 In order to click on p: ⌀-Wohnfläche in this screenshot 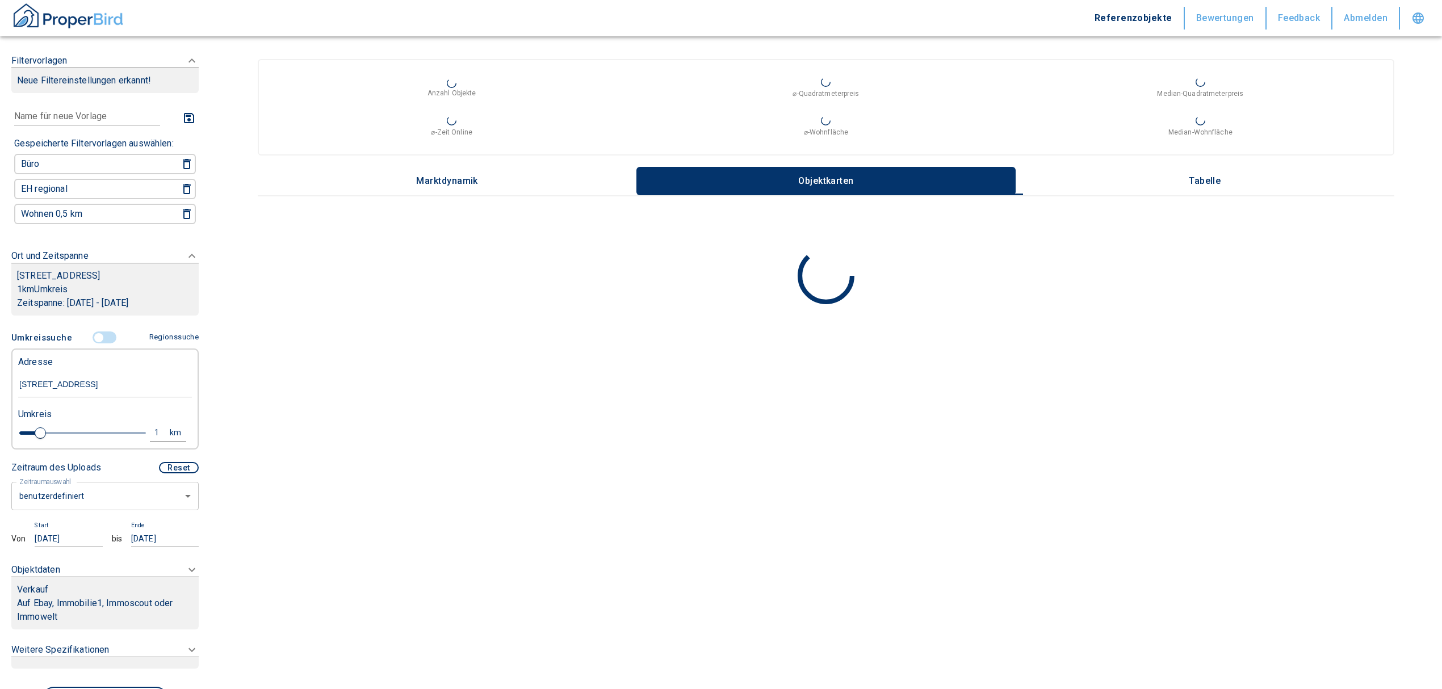, I will do `click(826, 132)`.